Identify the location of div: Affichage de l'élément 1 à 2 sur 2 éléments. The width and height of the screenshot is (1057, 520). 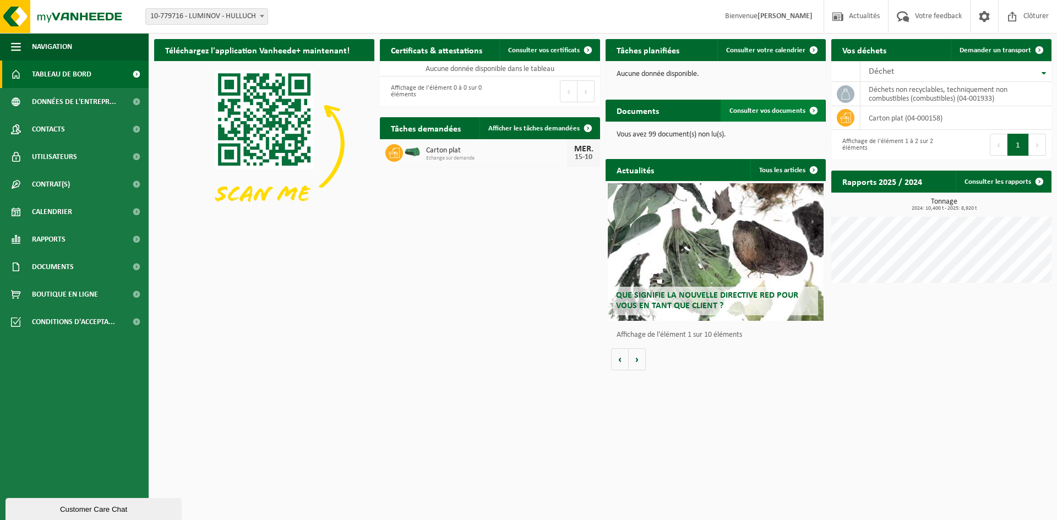
(886, 145).